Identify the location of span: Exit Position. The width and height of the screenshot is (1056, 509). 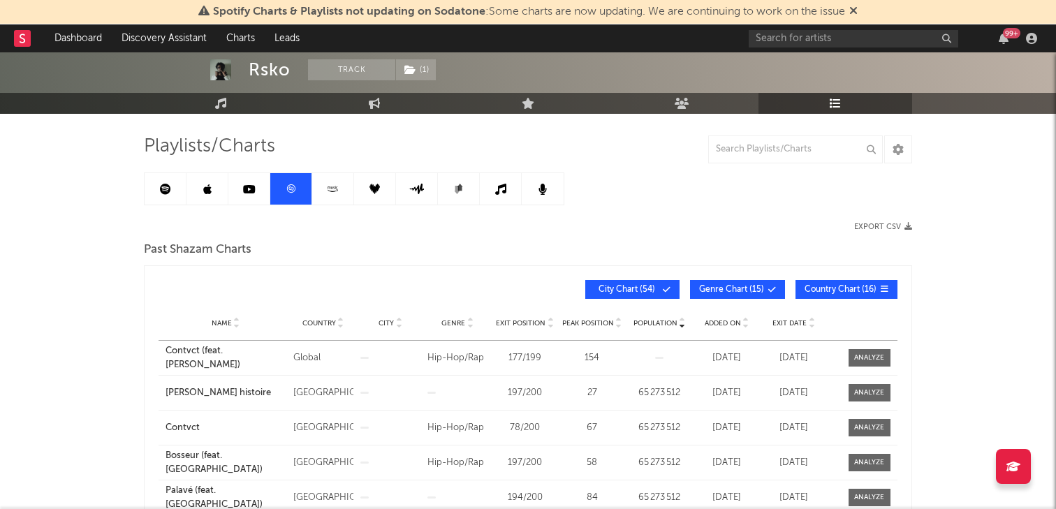
(520, 323).